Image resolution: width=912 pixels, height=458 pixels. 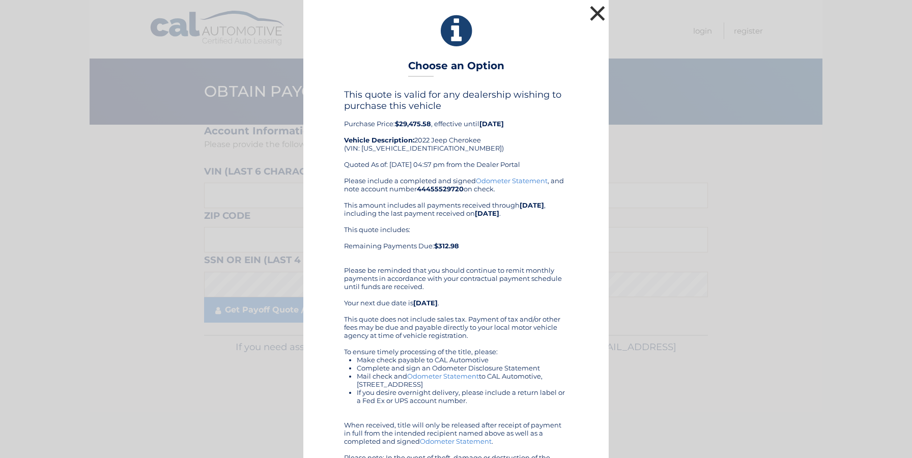 I want to click on li: If you desire overnight delivery, please include a return label or a Fed Ex or UPS account number., so click(x=462, y=396).